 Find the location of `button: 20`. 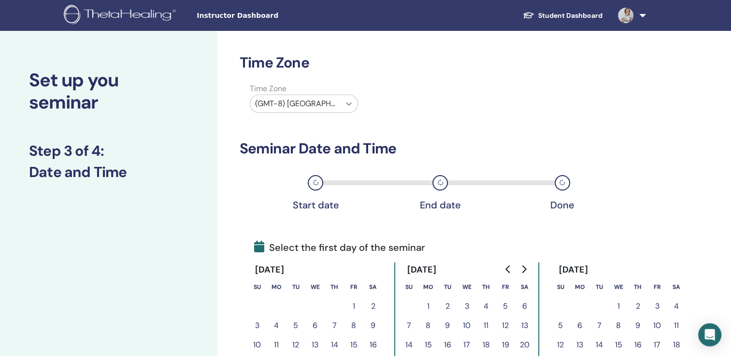

button: 20 is located at coordinates (524, 345).